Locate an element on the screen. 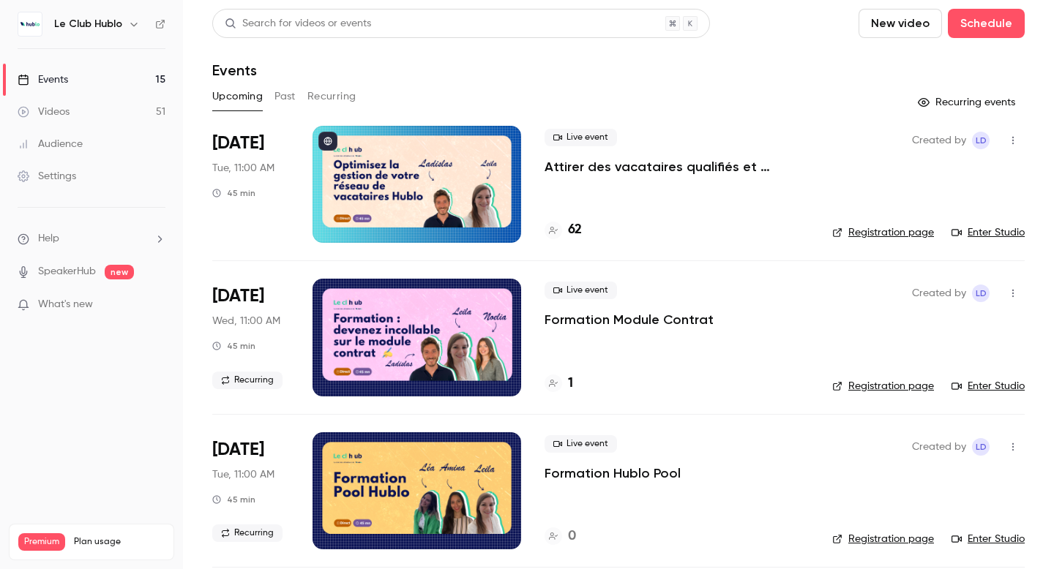  div: Oct 21 Tue, 11:00 AM (Europe/Paris) is located at coordinates (250, 491).